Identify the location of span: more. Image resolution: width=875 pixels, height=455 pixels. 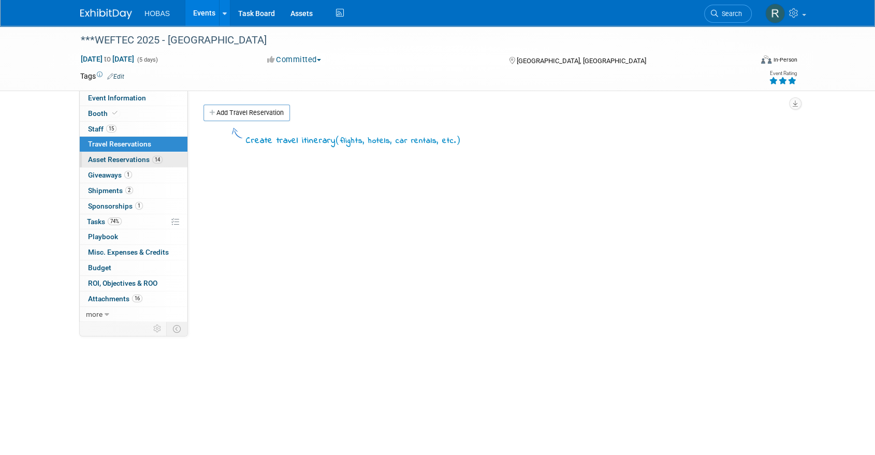
(94, 314).